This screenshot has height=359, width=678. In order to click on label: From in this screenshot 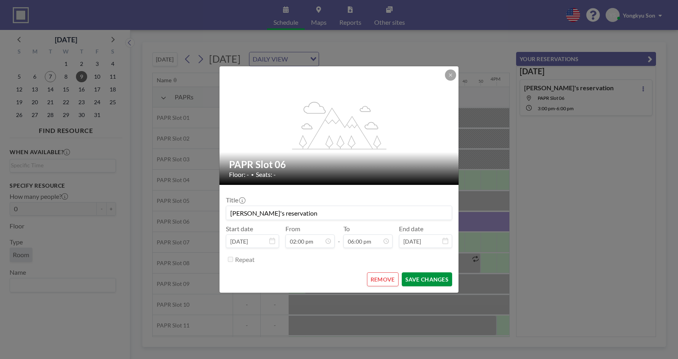, I will do `click(292, 229)`.